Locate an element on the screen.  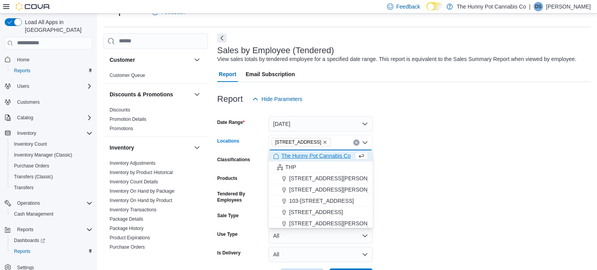
a: Transfers is located at coordinates (24, 188).